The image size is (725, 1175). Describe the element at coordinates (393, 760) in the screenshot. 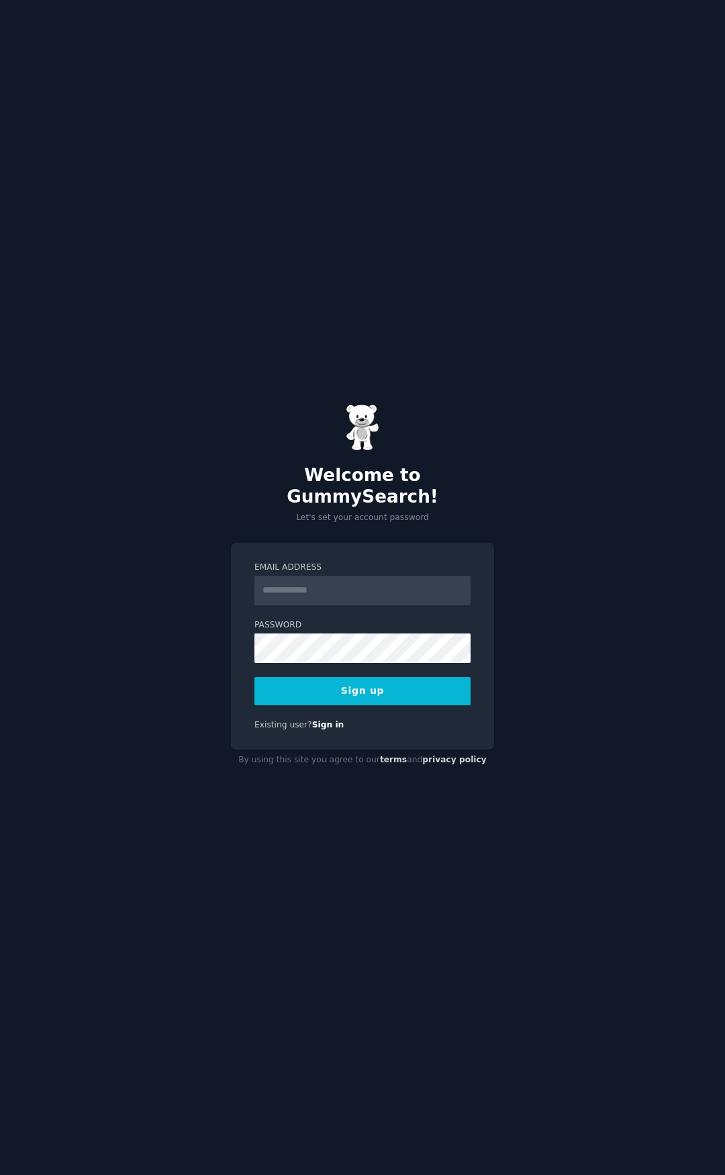

I see `a: terms` at that location.